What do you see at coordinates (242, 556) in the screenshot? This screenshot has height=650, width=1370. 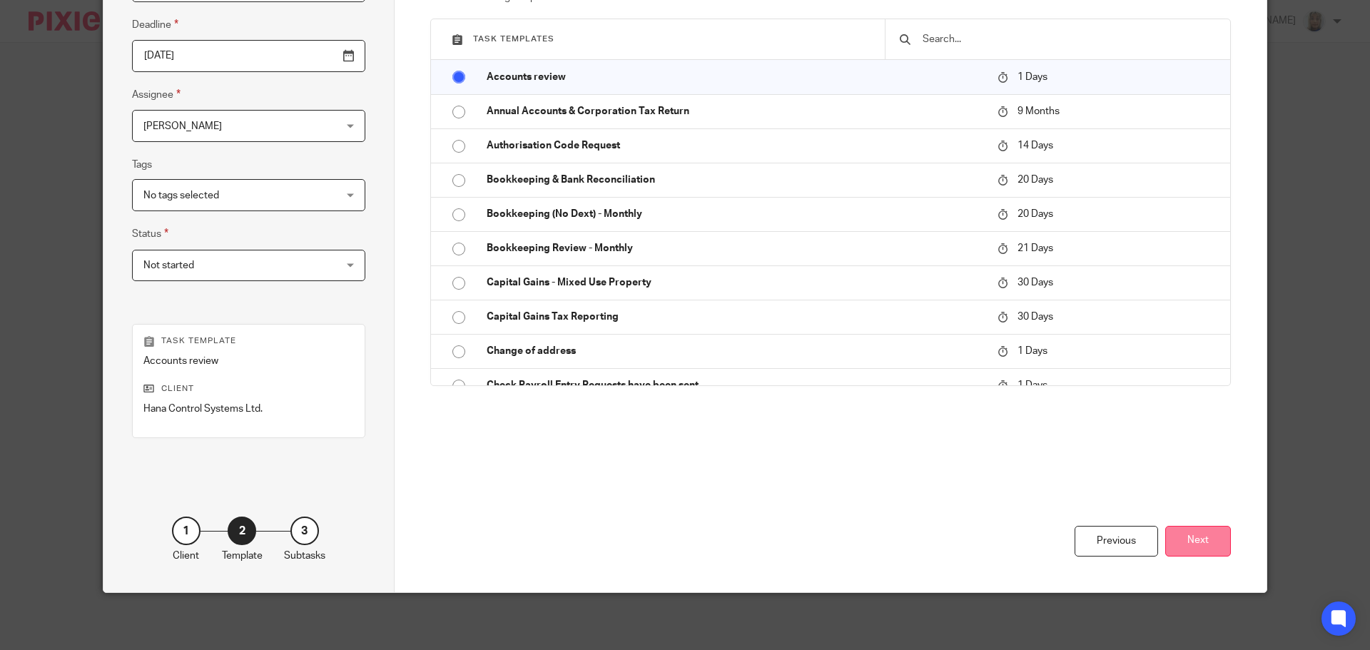 I see `p: Template` at bounding box center [242, 556].